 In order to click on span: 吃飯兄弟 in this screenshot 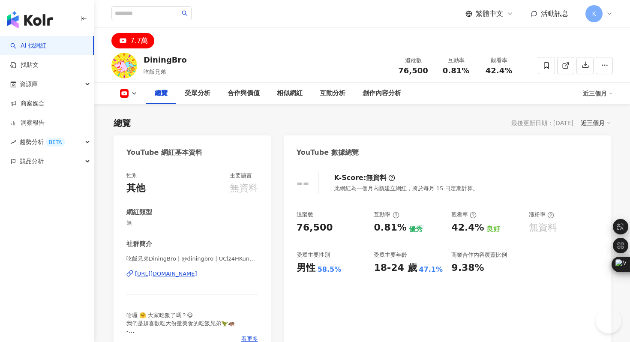, I will do `click(155, 72)`.